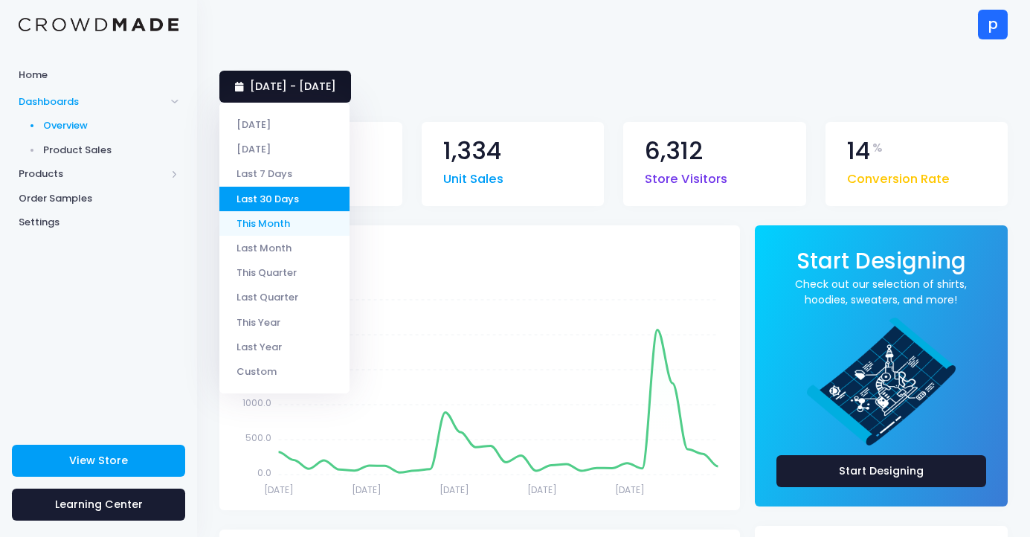 The image size is (1030, 537). Describe the element at coordinates (881, 260) in the screenshot. I see `span: Start Designing` at that location.